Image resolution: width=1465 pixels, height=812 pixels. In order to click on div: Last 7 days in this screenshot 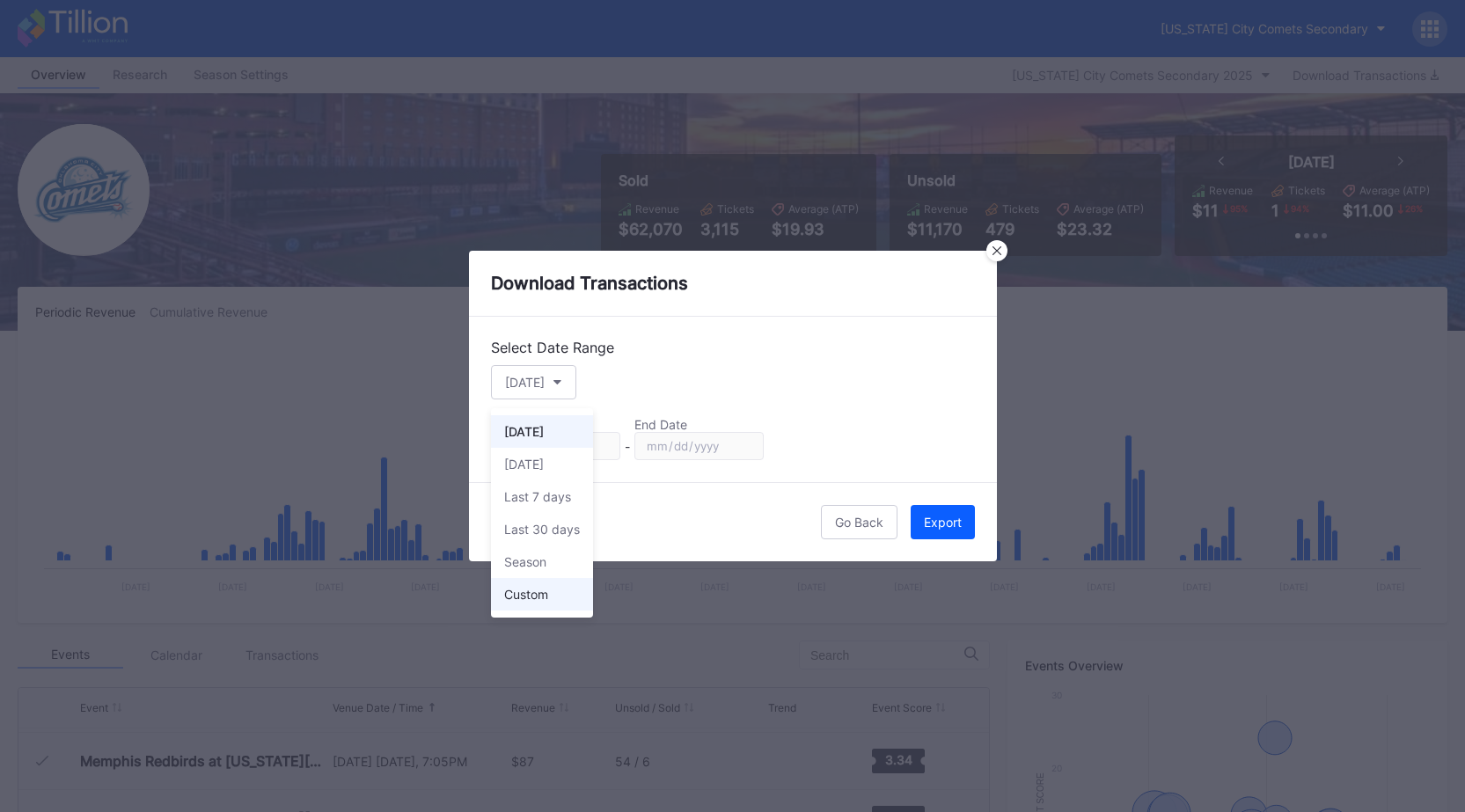, I will do `click(537, 496)`.